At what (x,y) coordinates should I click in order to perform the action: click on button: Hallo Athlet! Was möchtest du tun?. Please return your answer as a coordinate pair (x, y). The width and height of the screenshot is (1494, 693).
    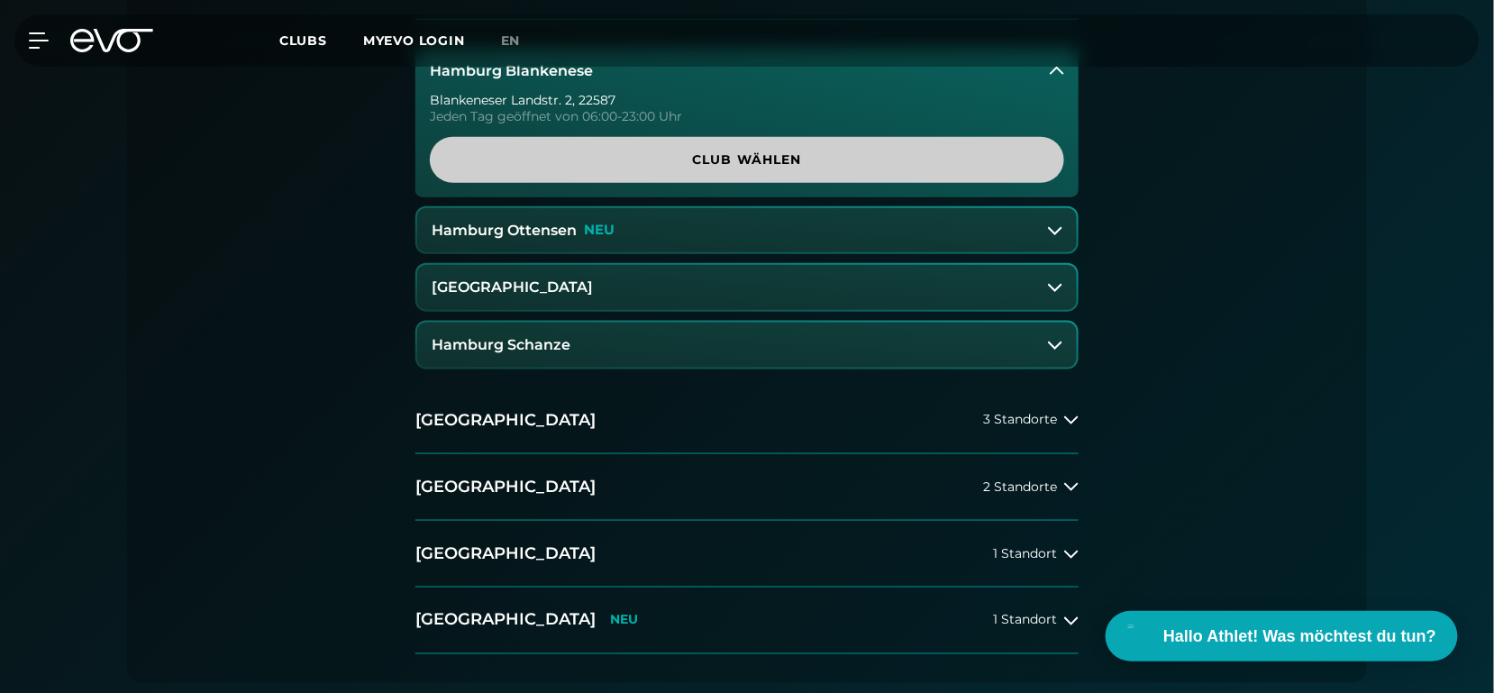
    Looking at the image, I should click on (1281, 636).